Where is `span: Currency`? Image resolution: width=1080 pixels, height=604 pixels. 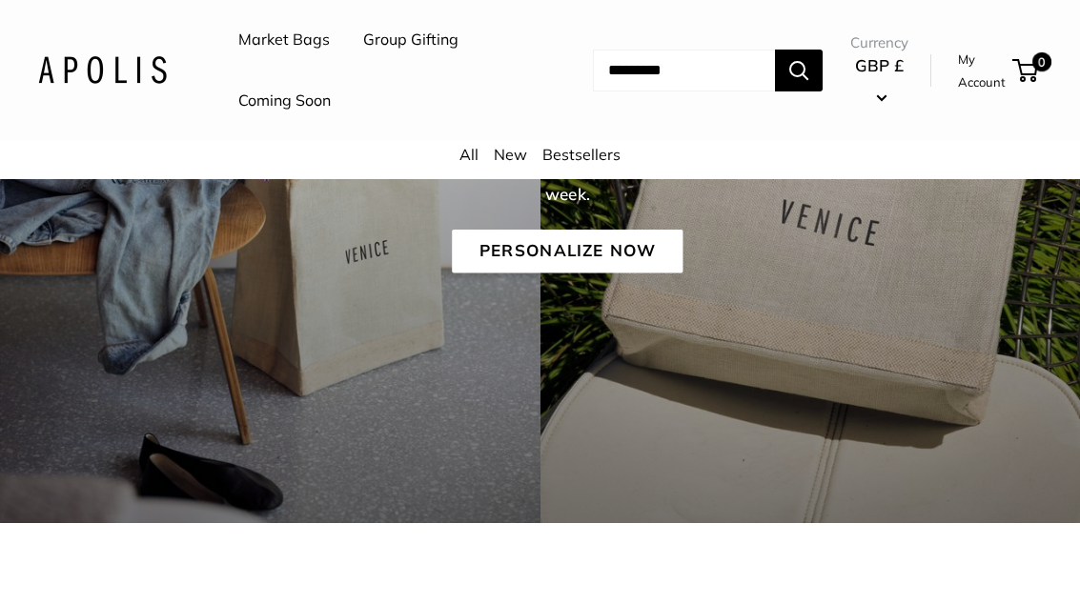 span: Currency is located at coordinates (879, 43).